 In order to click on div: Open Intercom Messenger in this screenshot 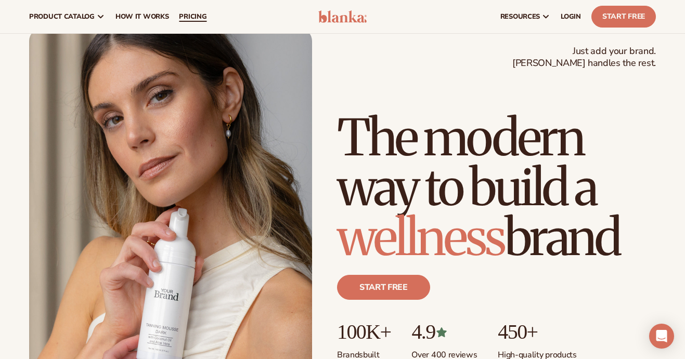, I will do `click(662, 337)`.